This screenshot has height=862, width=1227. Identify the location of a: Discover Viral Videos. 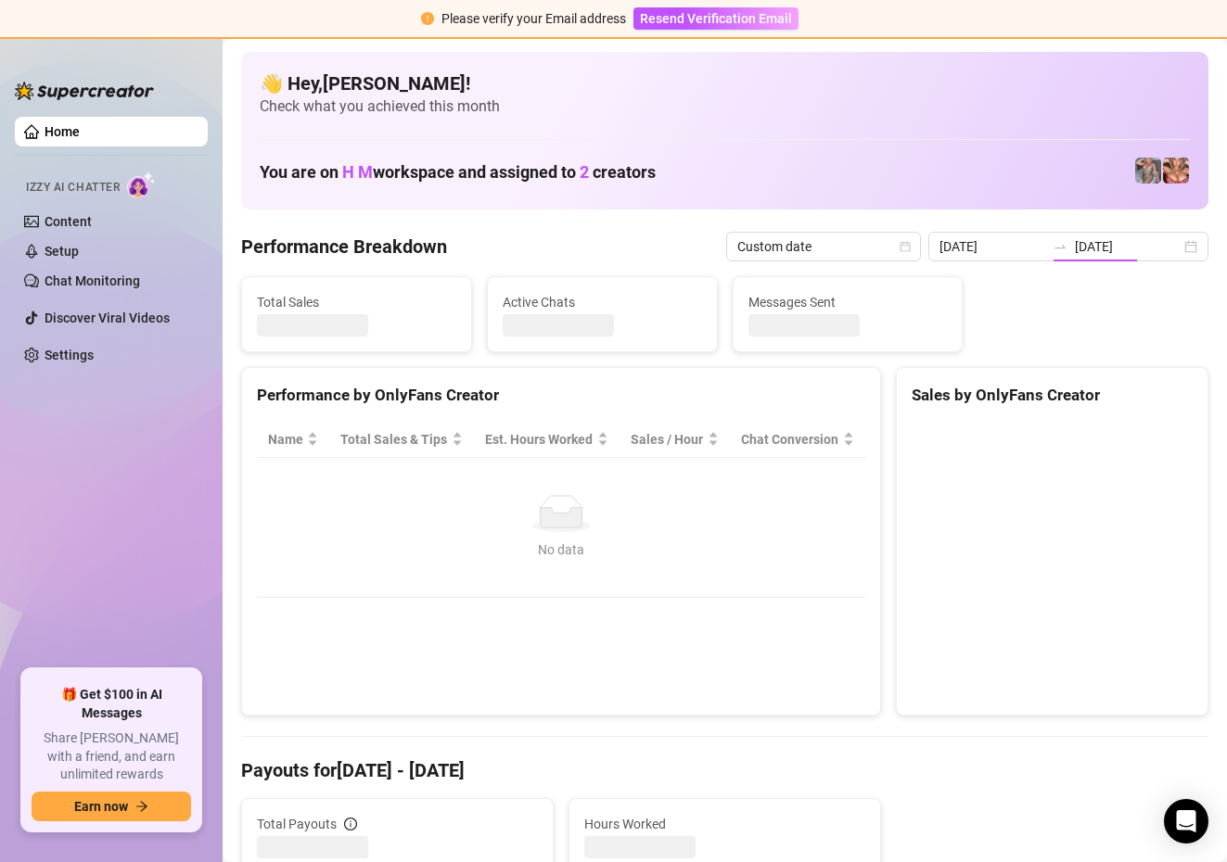
(107, 318).